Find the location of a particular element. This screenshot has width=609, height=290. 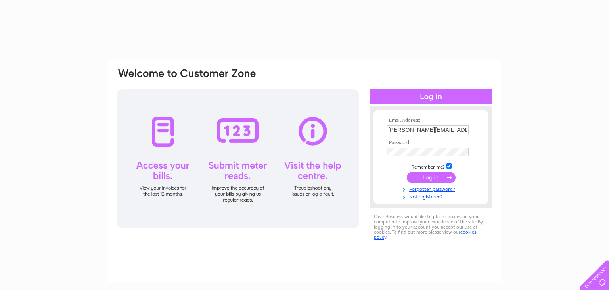

input: Submit is located at coordinates (431, 177).